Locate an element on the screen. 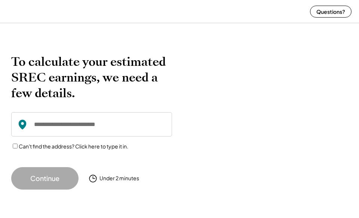  button: Questions? is located at coordinates (331, 12).